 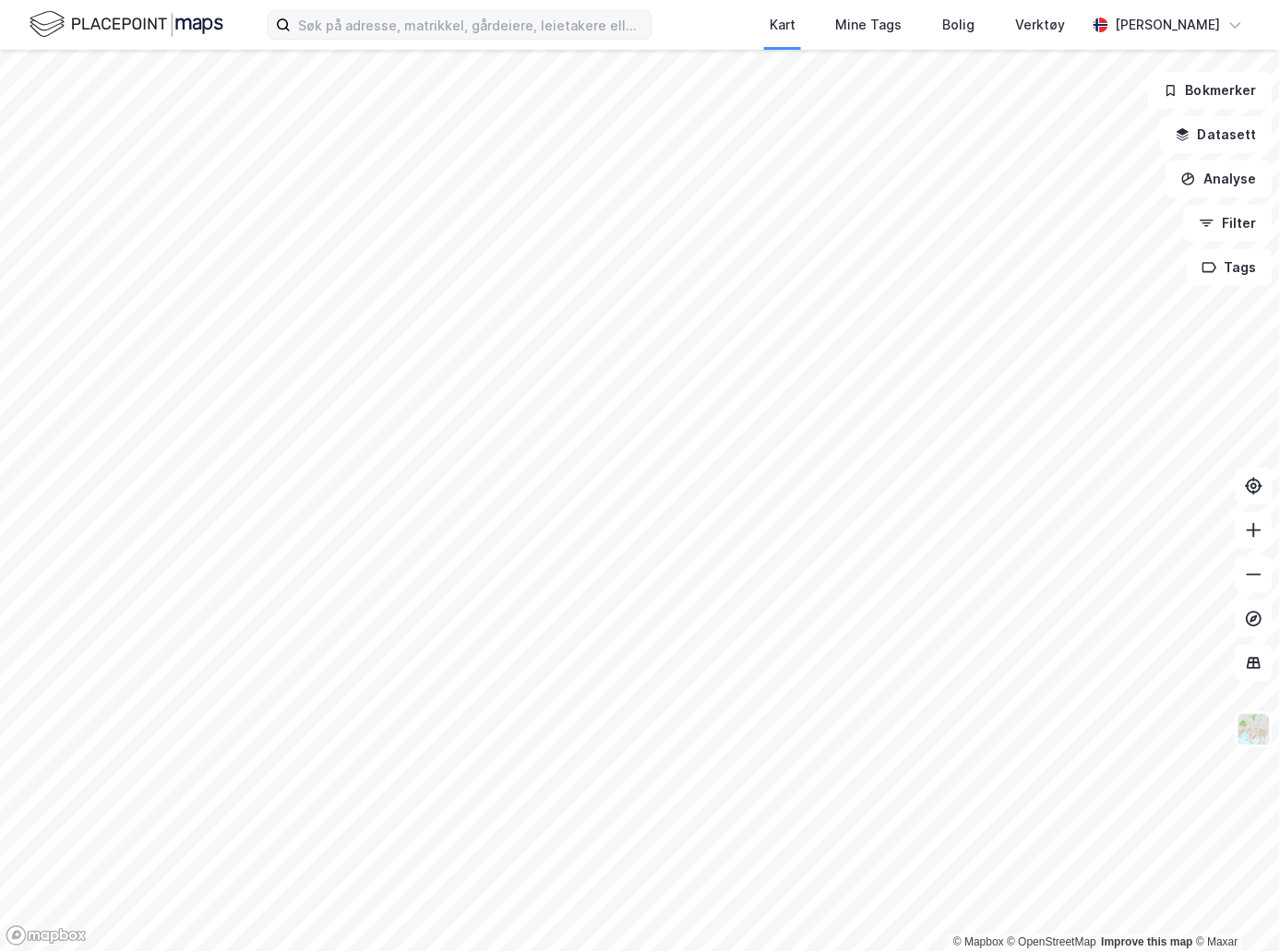 I want to click on input: Søk på adresse, matrikkel, gårdeiere, leietakere eller personer, so click(x=471, y=25).